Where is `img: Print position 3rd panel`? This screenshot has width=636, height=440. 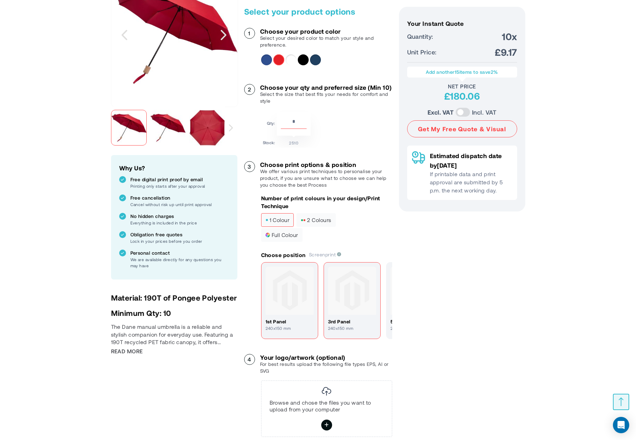 img: Print position 3rd panel is located at coordinates (352, 290).